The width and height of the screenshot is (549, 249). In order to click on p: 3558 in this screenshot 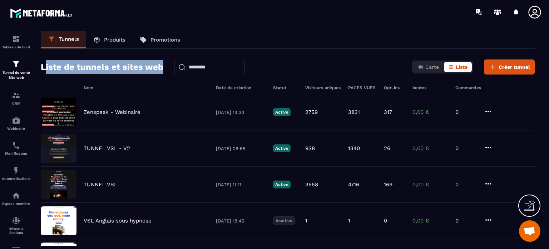, I will do `click(312, 184)`.